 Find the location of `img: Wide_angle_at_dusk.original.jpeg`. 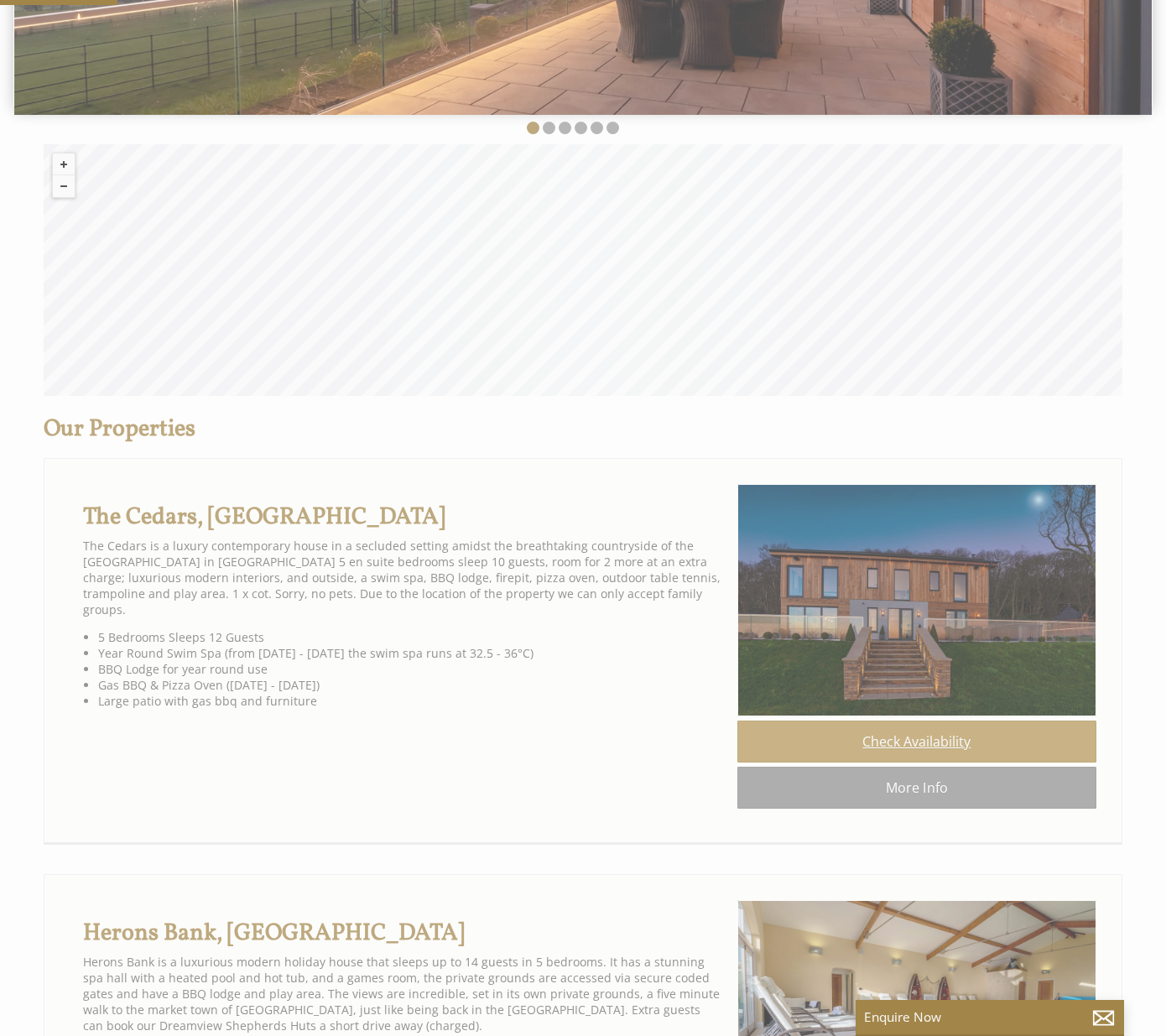

img: Wide_angle_at_dusk.original.jpeg is located at coordinates (917, 600).